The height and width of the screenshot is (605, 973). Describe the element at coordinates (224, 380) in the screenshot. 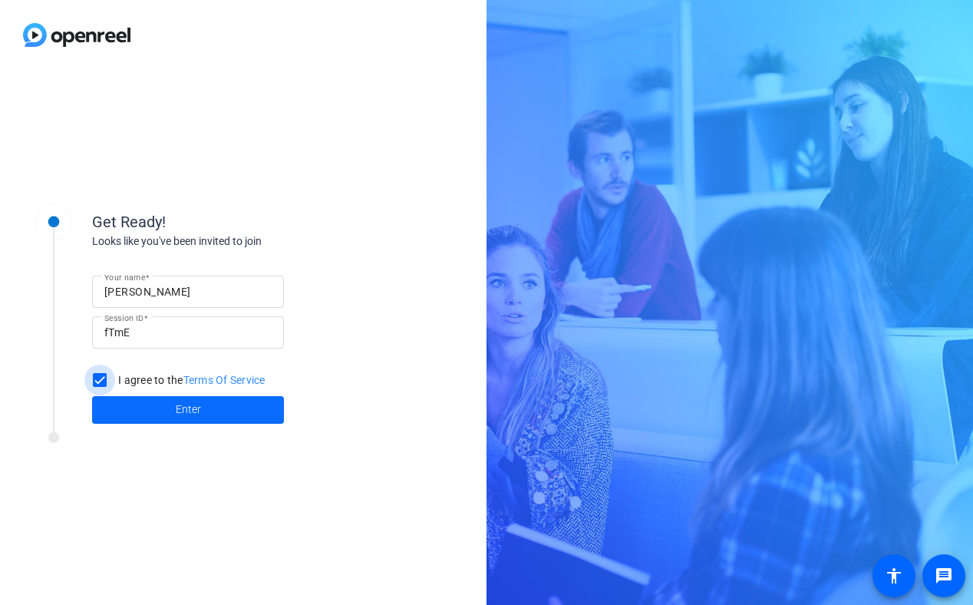

I see `a: Terms Of Service` at that location.